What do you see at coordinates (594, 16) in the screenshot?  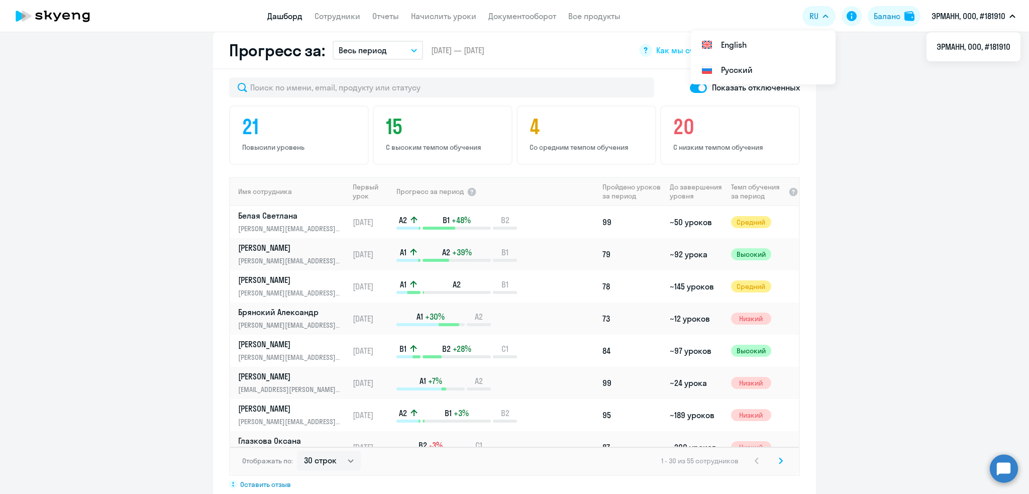 I see `a: Все продукты` at bounding box center [594, 16].